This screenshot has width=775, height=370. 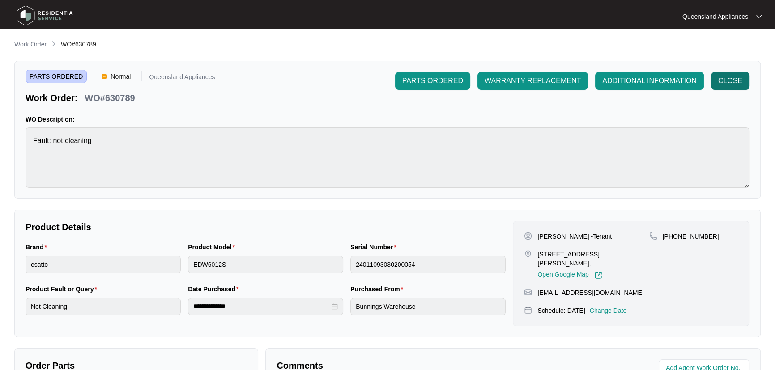 What do you see at coordinates (649, 81) in the screenshot?
I see `span: ADDITIONAL INFORMATION` at bounding box center [649, 81].